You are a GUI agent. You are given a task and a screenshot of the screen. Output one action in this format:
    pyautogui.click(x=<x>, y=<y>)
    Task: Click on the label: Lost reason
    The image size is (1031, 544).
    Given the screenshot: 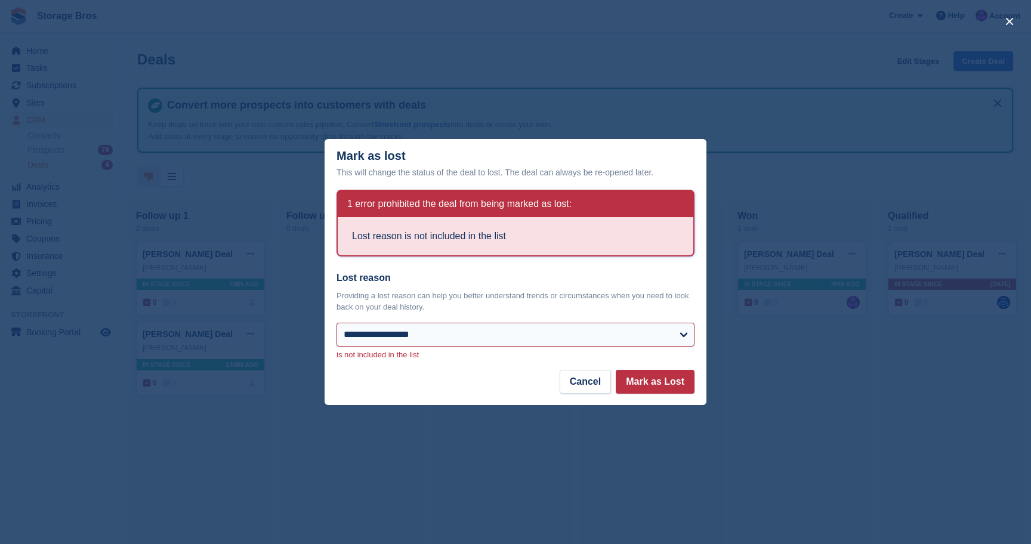 What is the action you would take?
    pyautogui.click(x=516, y=278)
    